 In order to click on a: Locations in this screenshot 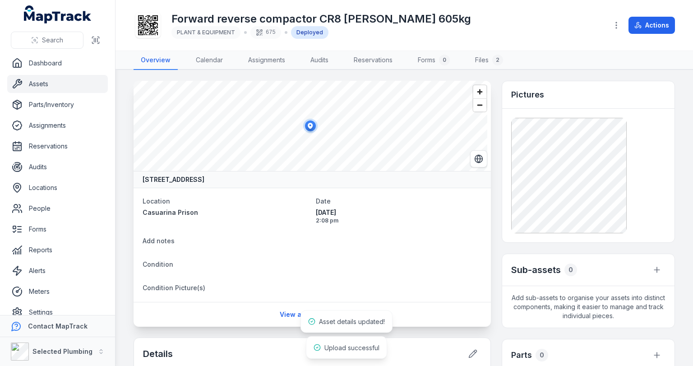, I will do `click(57, 188)`.